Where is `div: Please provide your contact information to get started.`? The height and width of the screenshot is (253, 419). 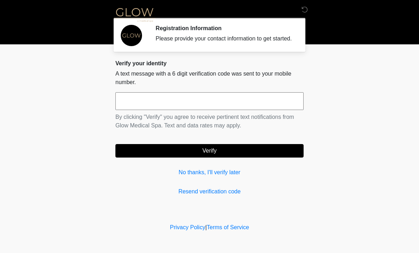 div: Please provide your contact information to get started. is located at coordinates (224, 39).